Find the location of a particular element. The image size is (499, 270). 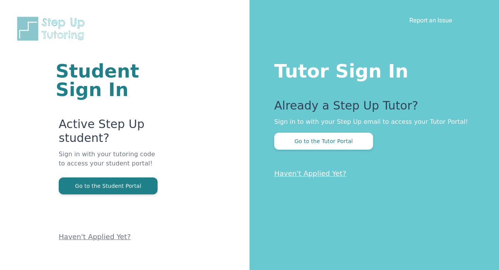

a: Go to the Tutor Portal is located at coordinates (323, 141).